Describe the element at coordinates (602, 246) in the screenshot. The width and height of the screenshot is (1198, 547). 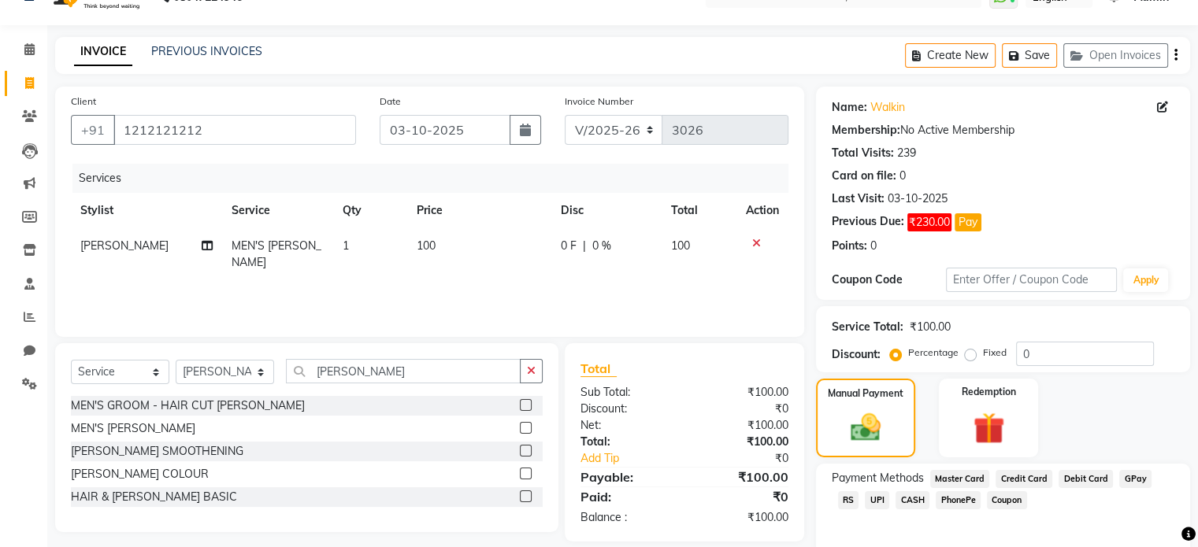
I see `span: 0 %` at that location.